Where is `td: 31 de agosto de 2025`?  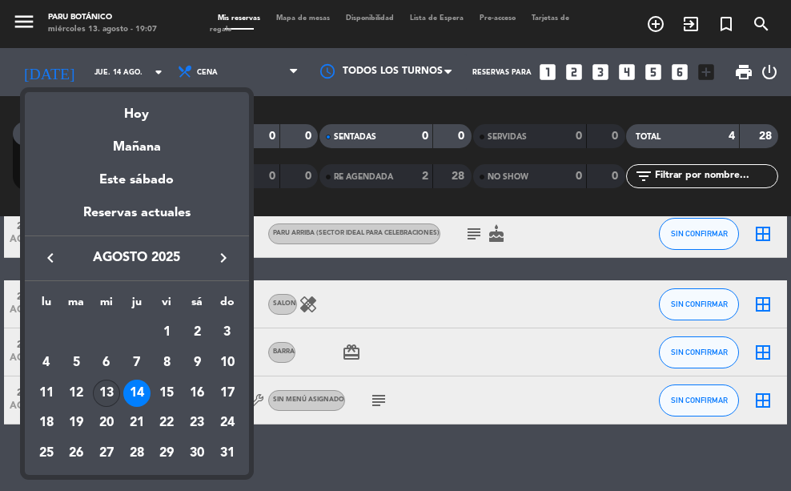 td: 31 de agosto de 2025 is located at coordinates (227, 453).